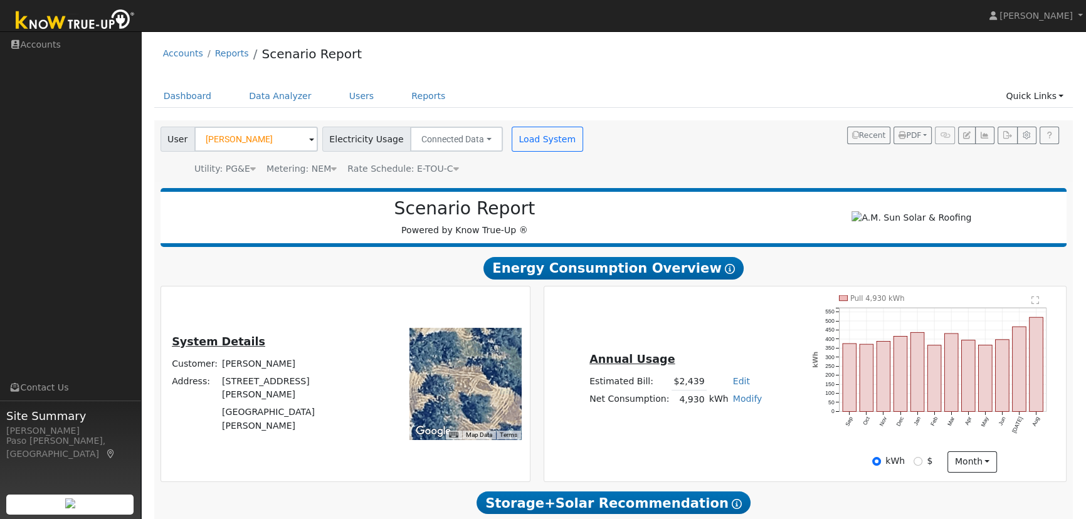 This screenshot has width=1086, height=519. Describe the element at coordinates (883, 421) in the screenshot. I see `text: Nov` at that location.